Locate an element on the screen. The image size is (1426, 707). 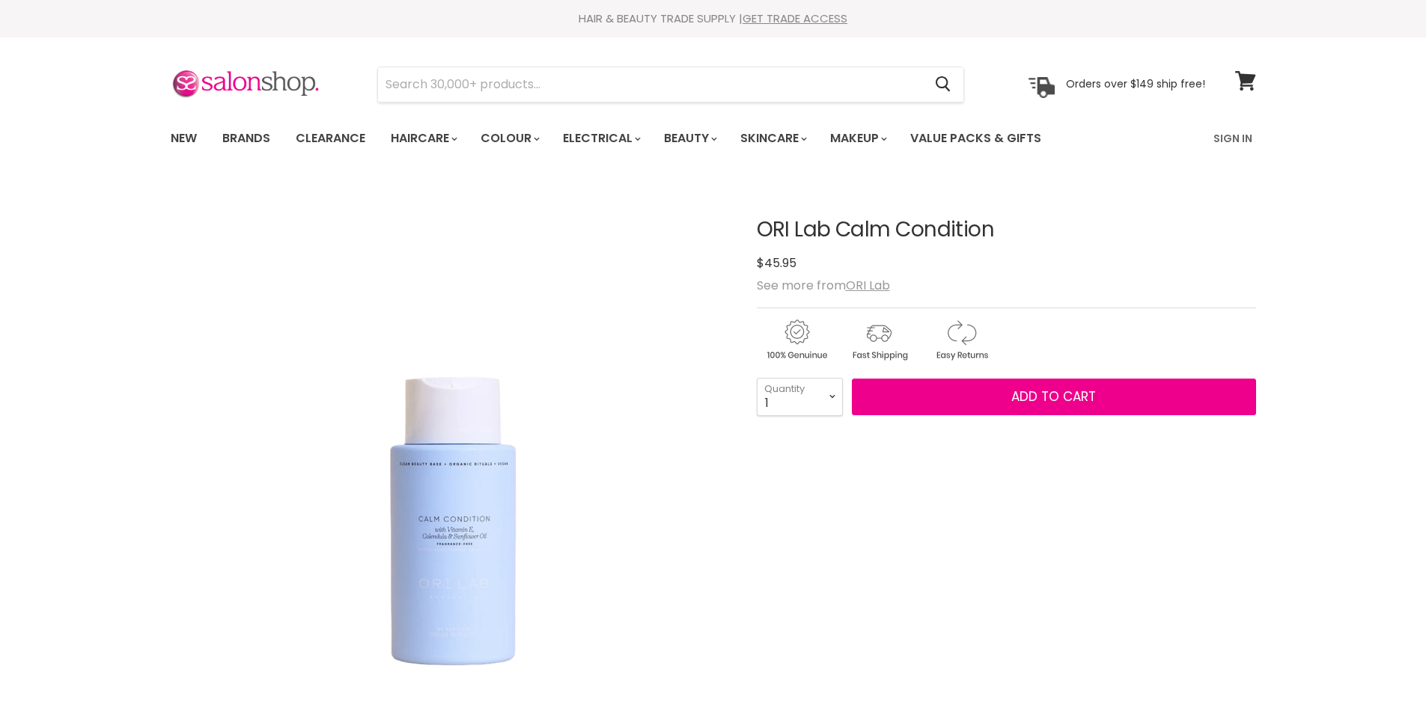
a: Clearance is located at coordinates (330, 138).